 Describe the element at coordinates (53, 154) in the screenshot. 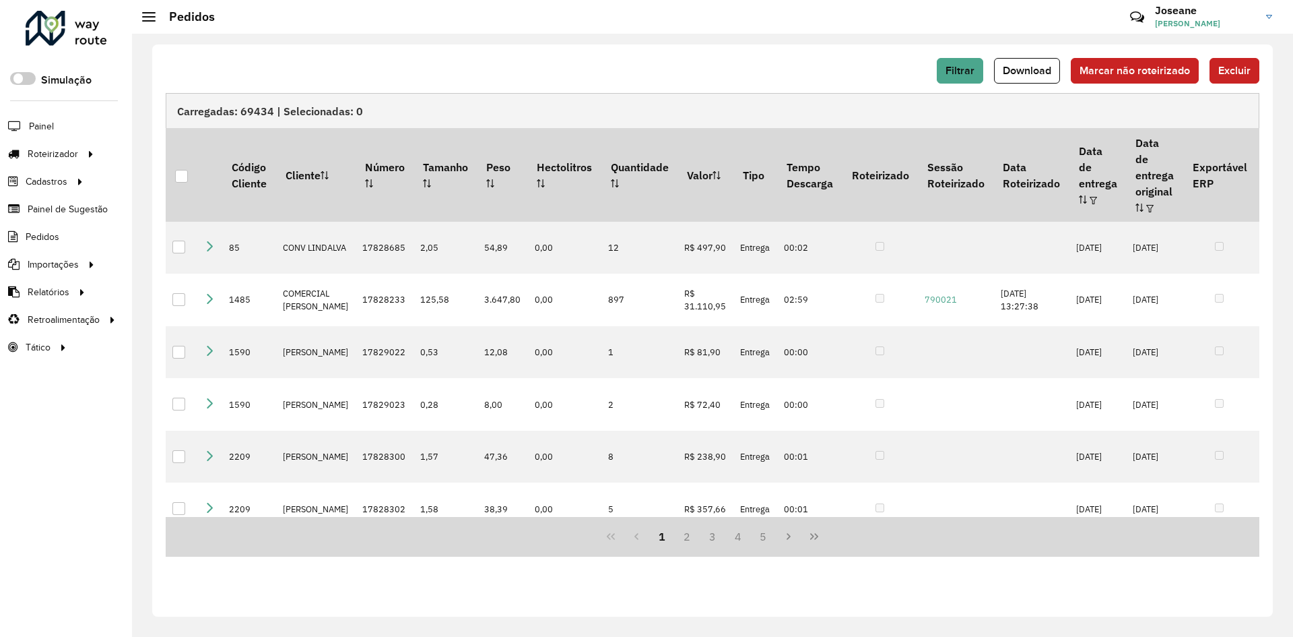

I see `span: Roteirizador` at that location.